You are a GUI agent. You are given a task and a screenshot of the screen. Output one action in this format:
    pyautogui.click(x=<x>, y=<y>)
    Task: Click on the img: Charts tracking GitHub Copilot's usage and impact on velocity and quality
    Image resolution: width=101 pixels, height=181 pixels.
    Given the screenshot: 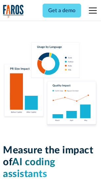 What is the action you would take?
    pyautogui.click(x=51, y=85)
    